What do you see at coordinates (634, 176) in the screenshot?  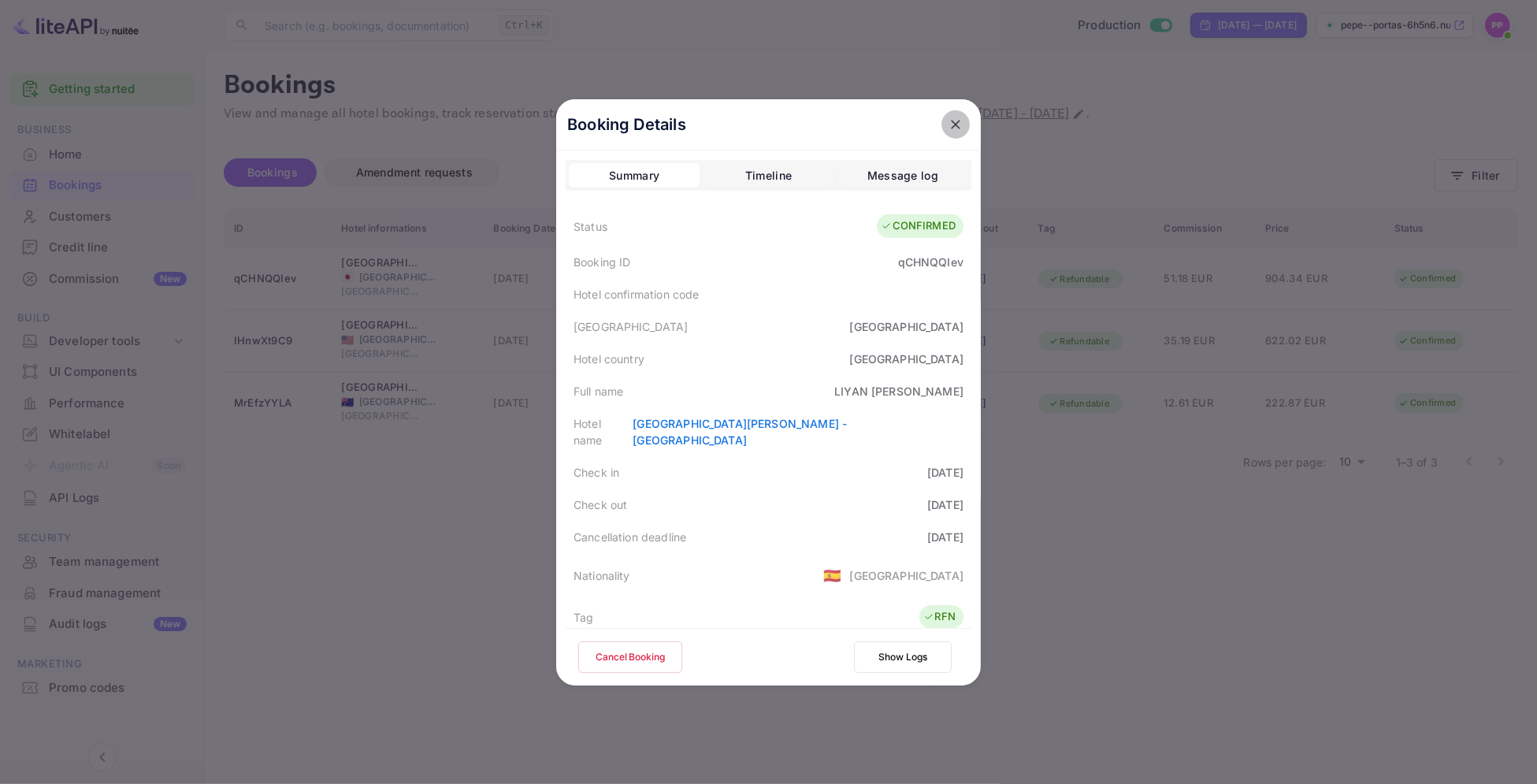 I see `button: Summary` at bounding box center [634, 176].